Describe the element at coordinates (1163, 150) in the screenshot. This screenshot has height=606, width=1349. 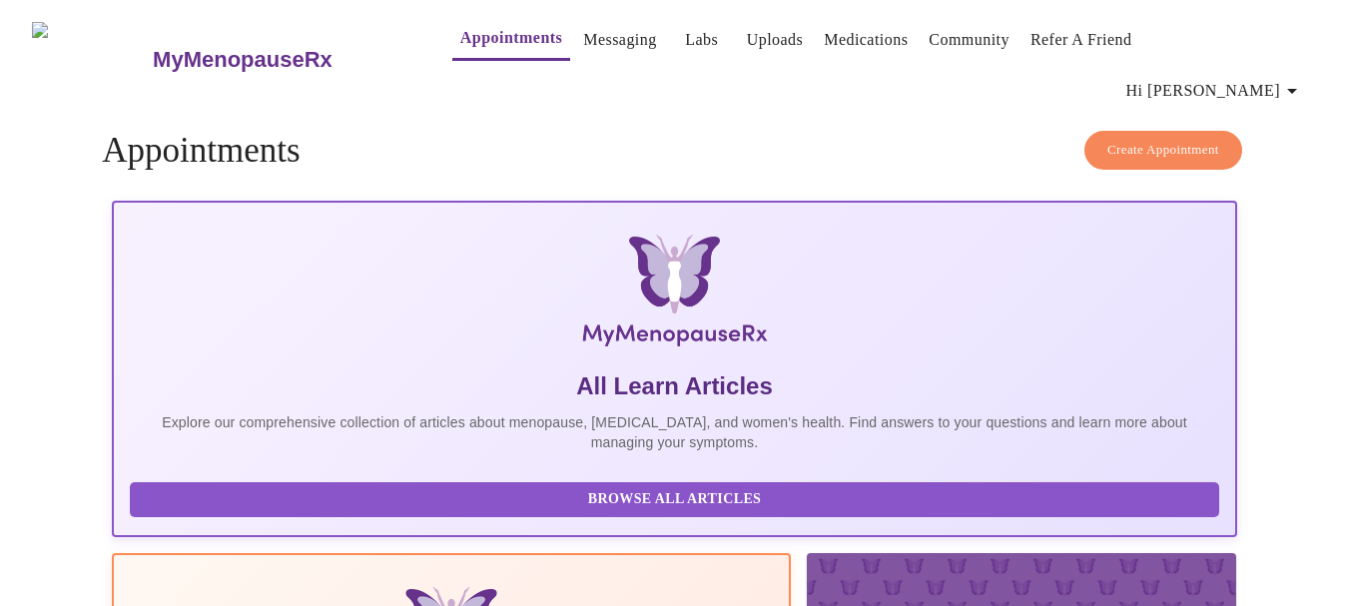
I see `button: Create Appointment` at that location.